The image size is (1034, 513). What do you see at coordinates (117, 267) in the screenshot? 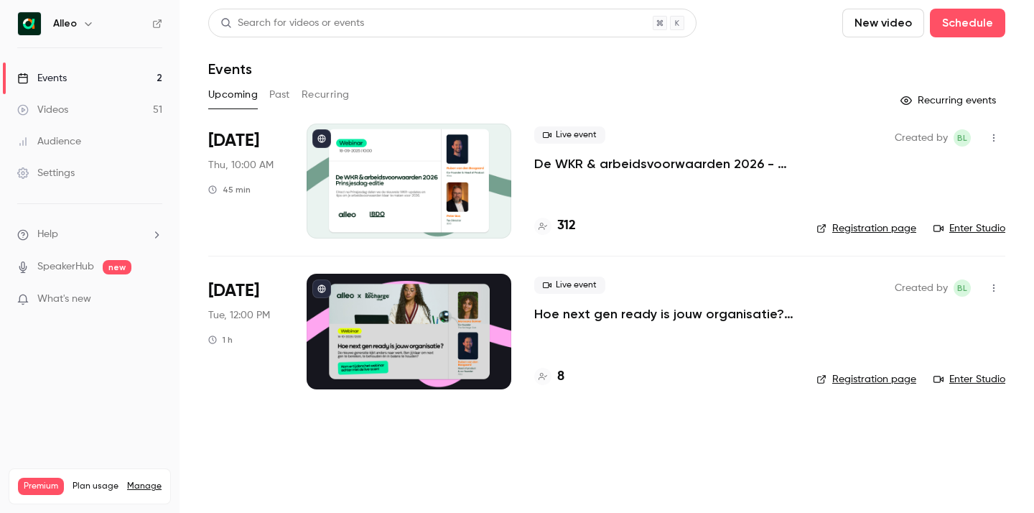
I see `span: new` at bounding box center [117, 267].